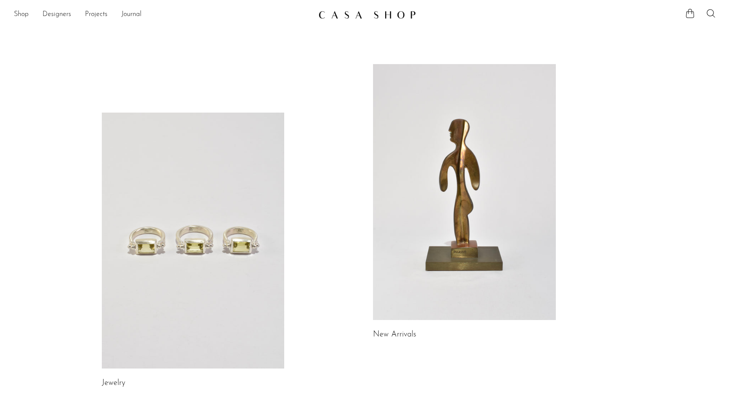 The width and height of the screenshot is (730, 401). I want to click on a: Designers, so click(57, 15).